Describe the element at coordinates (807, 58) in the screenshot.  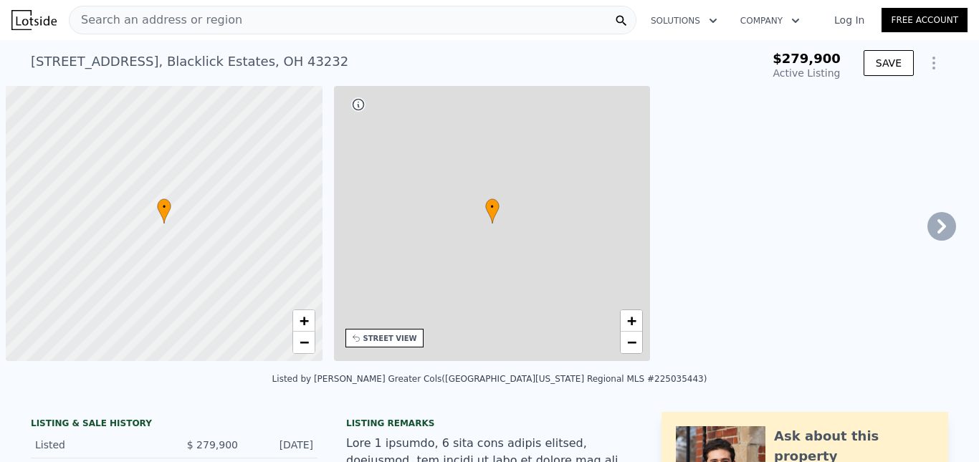
I see `span: $279,900` at that location.